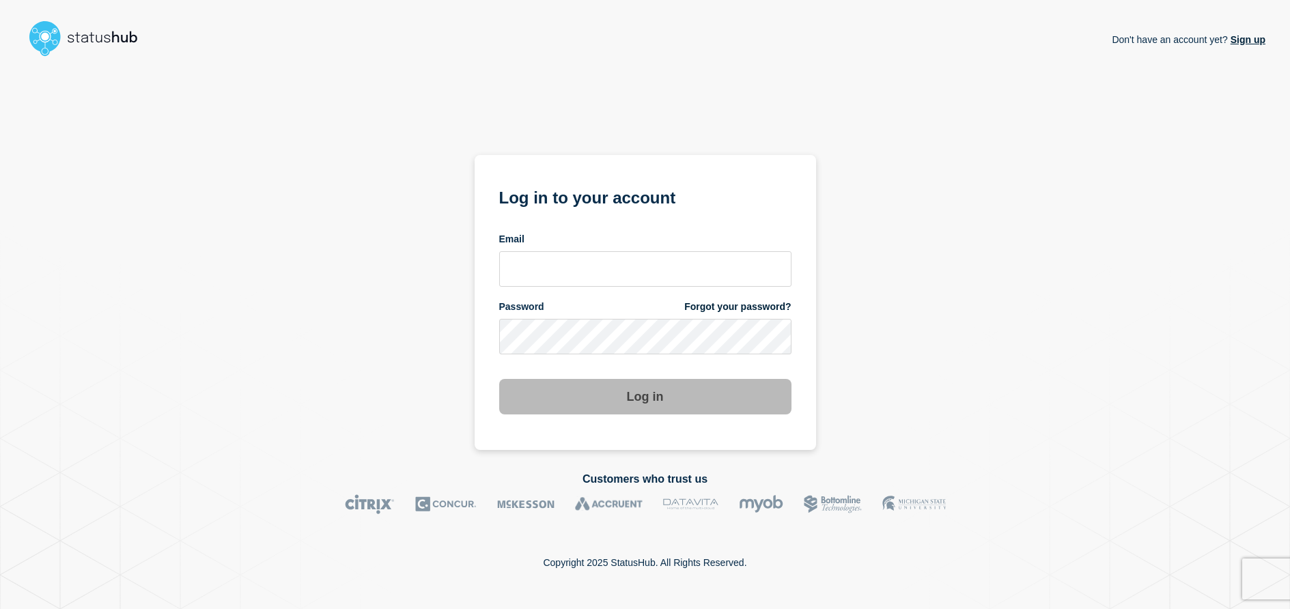 The height and width of the screenshot is (609, 1290). Describe the element at coordinates (511, 239) in the screenshot. I see `span: Email` at that location.